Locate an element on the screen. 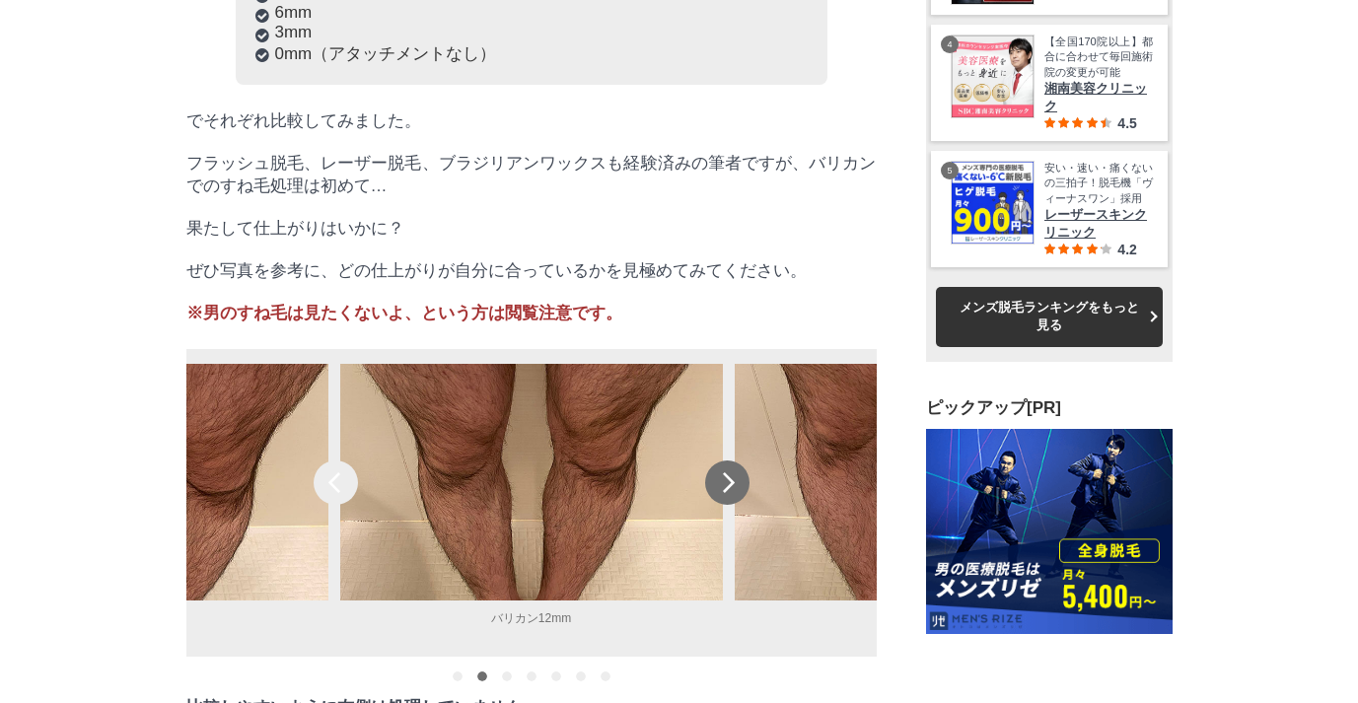  span: 4.2 is located at coordinates (1127, 250).